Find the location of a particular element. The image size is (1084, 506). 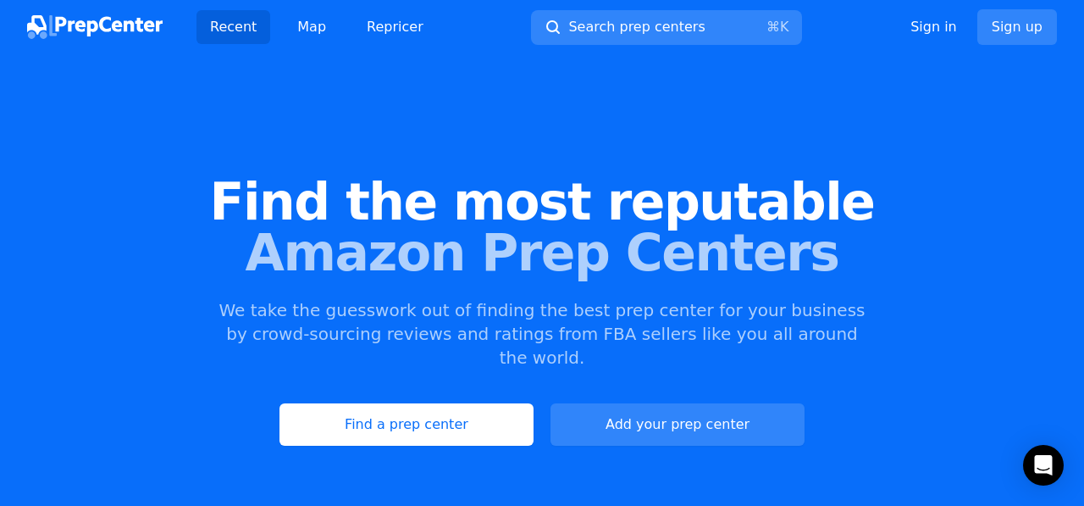

div: Open Intercom Messenger is located at coordinates (1044, 465).